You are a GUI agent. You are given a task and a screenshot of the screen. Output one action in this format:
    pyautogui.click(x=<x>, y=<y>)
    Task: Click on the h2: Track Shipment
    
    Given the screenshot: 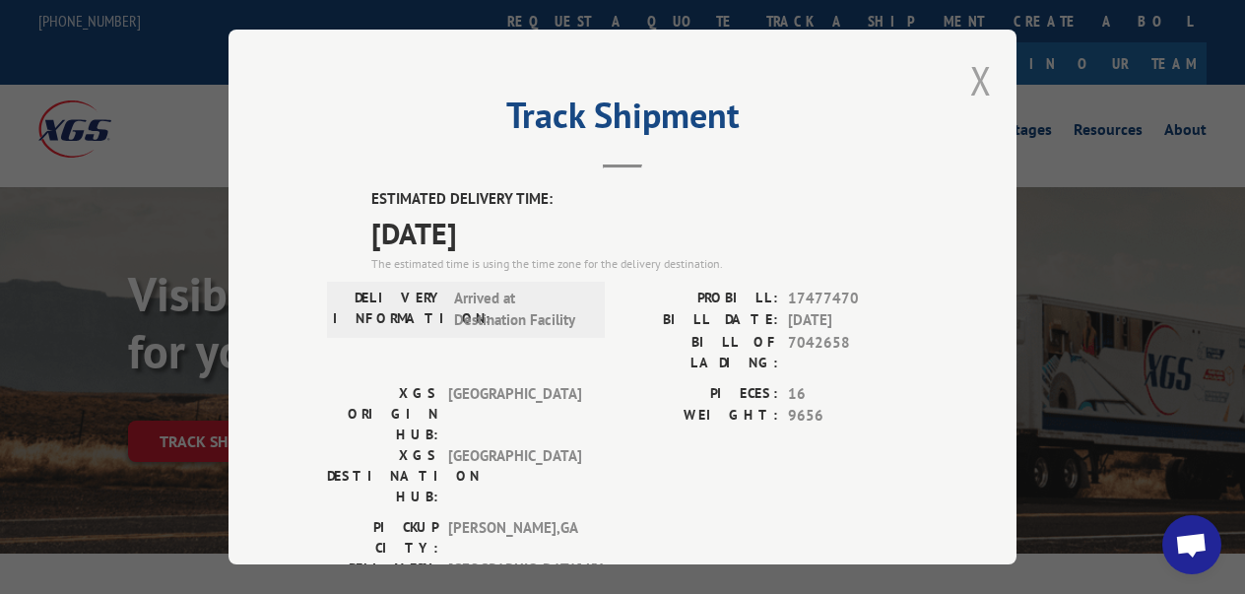 What is the action you would take?
    pyautogui.click(x=622, y=120)
    